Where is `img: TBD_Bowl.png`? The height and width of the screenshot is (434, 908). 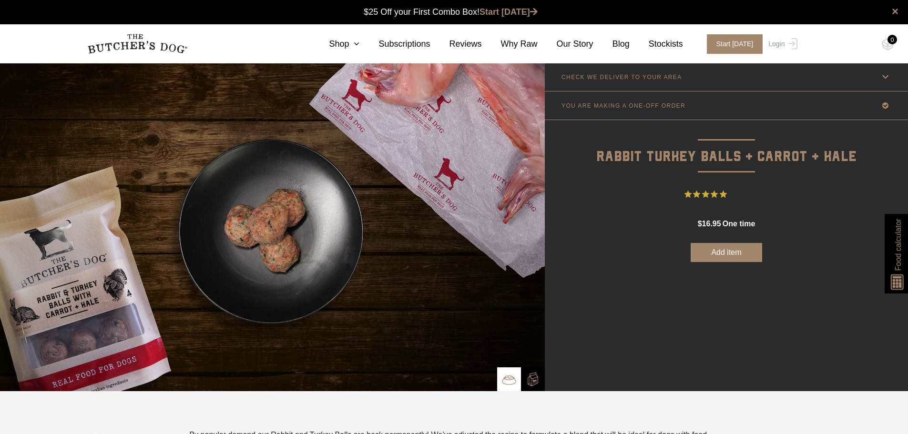 img: TBD_Bowl.png is located at coordinates (509, 380).